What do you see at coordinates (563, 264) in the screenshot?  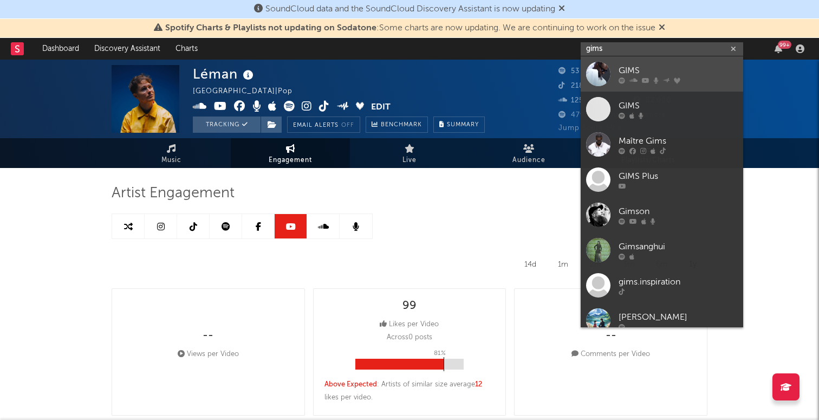 I see `div: 1m` at bounding box center [563, 264].